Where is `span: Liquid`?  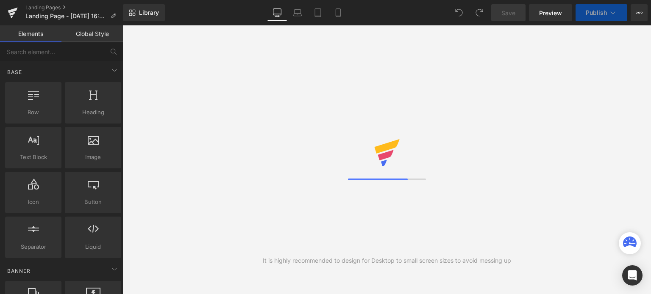
span: Liquid is located at coordinates (93, 247).